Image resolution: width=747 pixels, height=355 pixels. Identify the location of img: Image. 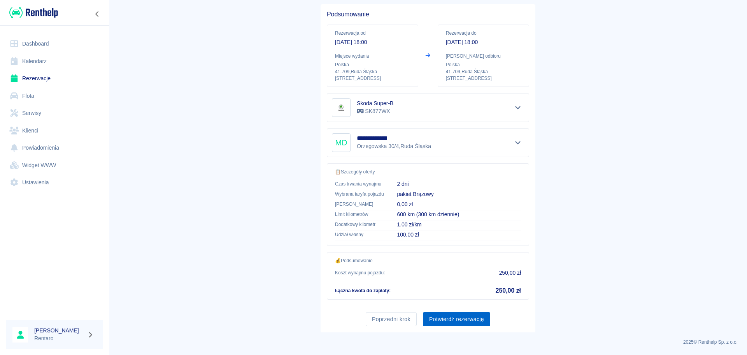
(341, 107).